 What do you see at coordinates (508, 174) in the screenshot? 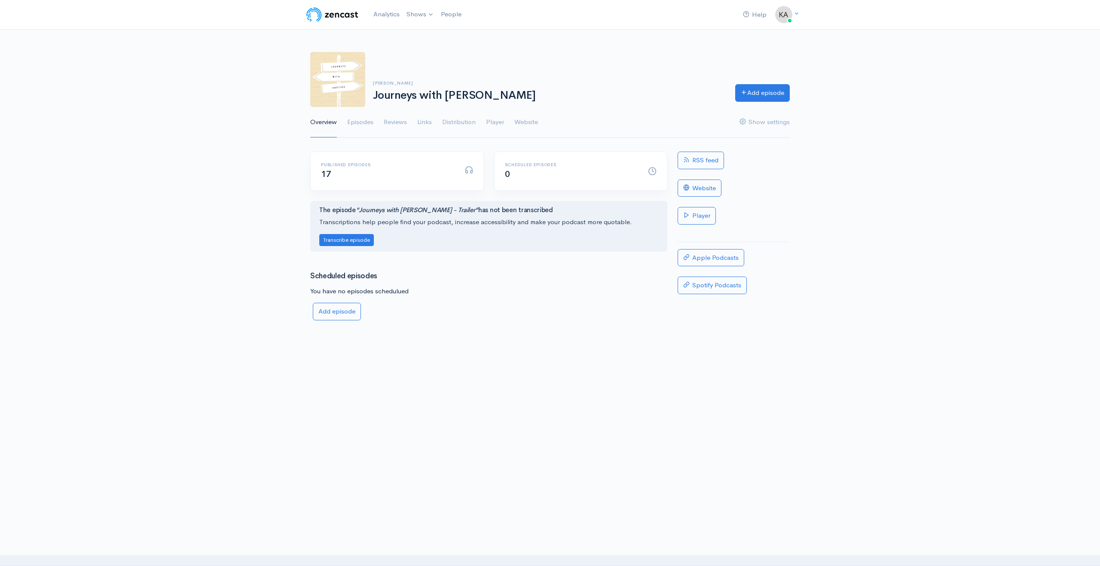
I see `span: 0` at bounding box center [508, 174].